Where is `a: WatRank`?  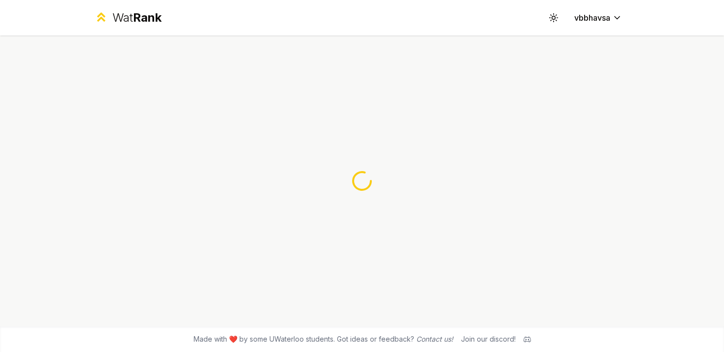
a: WatRank is located at coordinates (128, 18).